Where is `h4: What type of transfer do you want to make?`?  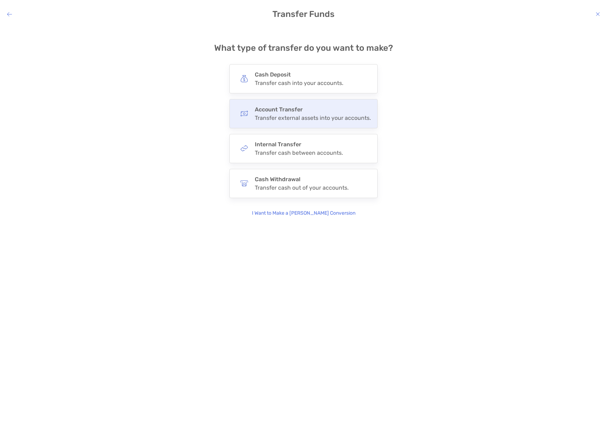 h4: What type of transfer do you want to make? is located at coordinates (303, 48).